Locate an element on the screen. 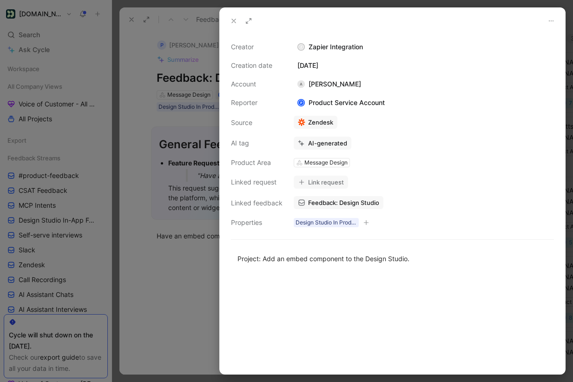 The width and height of the screenshot is (573, 382). div: Creation date is located at coordinates (256, 65).